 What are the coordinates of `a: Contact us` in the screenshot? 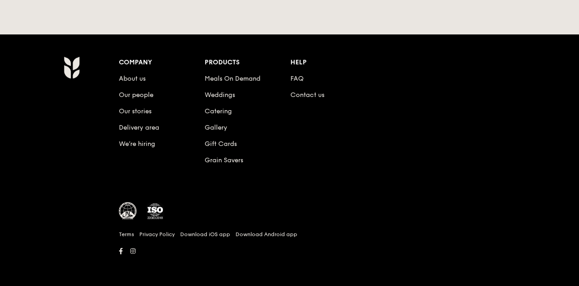 It's located at (307, 95).